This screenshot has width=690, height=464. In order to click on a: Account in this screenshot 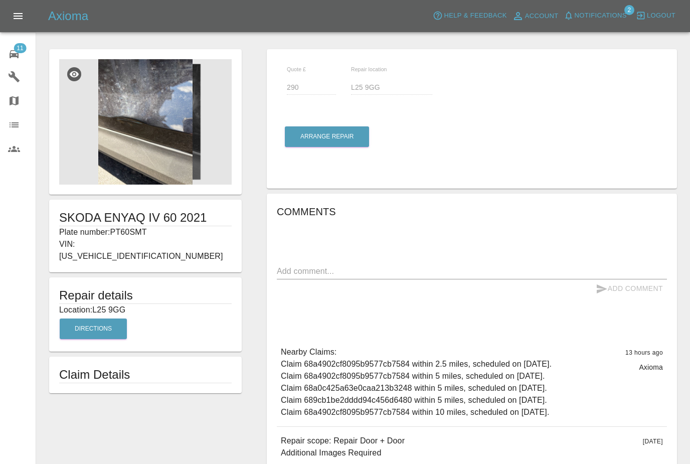, I will do `click(535, 16)`.